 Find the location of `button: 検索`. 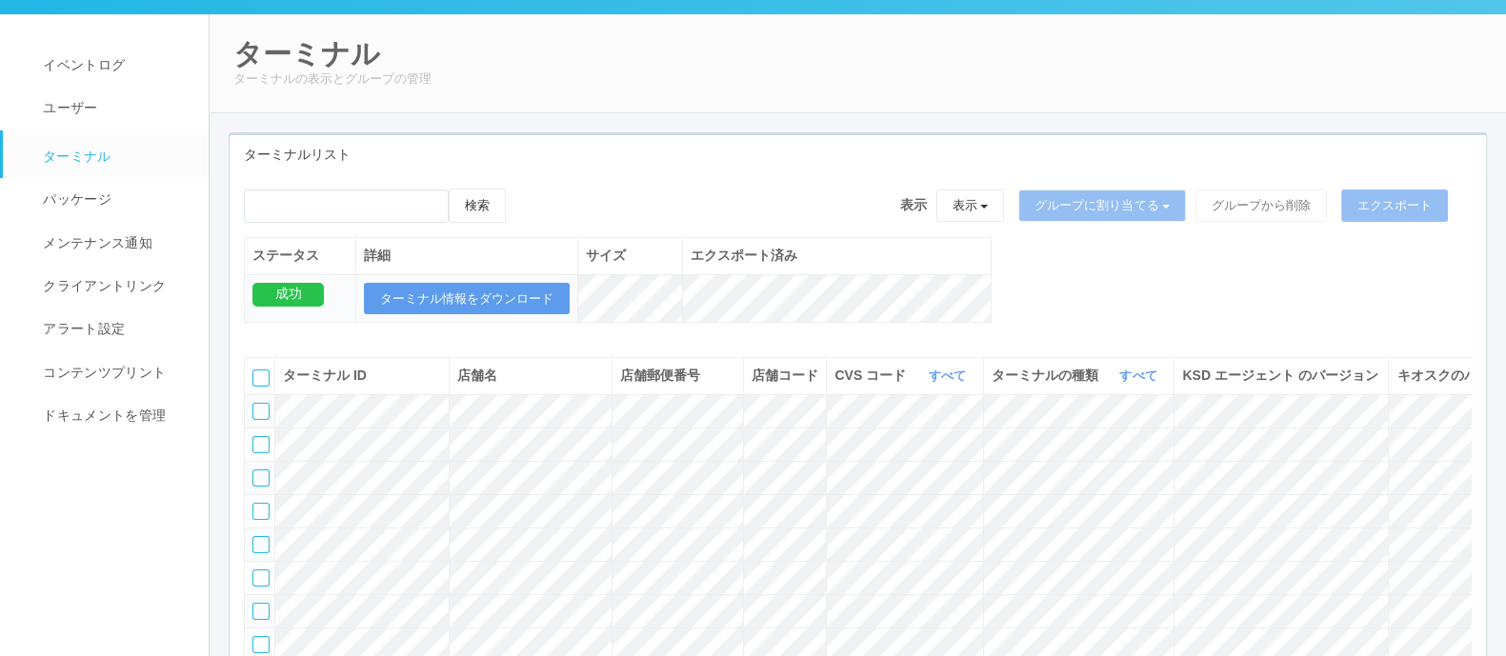

button: 検索 is located at coordinates (477, 206).